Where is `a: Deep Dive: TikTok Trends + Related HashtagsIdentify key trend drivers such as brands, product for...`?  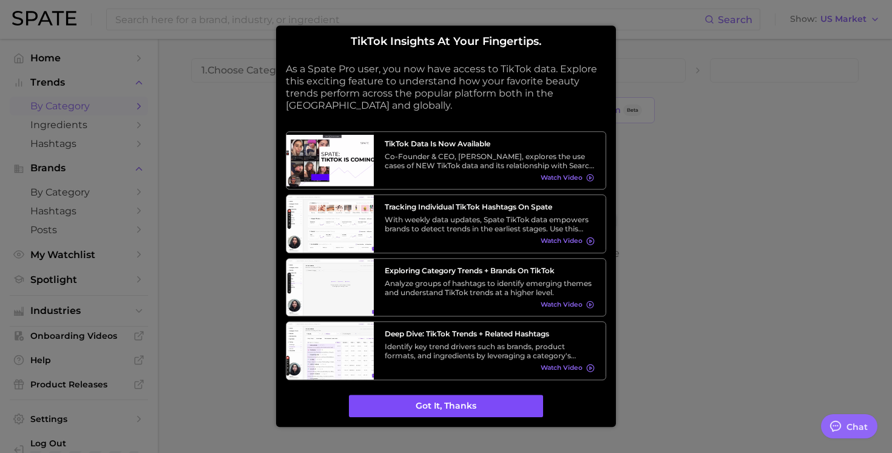
a: Deep Dive: TikTok Trends + Related HashtagsIdentify key trend drivers such as brands, product for... is located at coordinates (446, 350).